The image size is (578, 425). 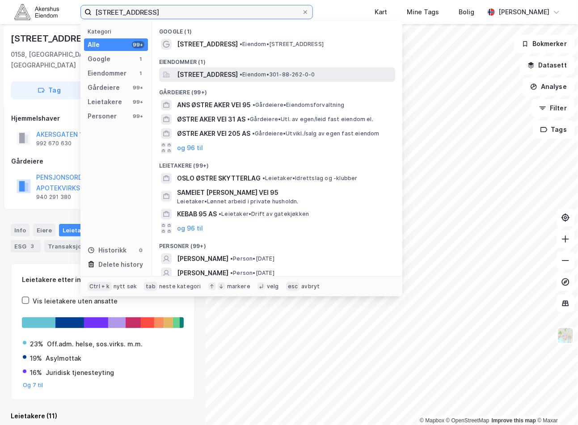 What do you see at coordinates (549, 87) in the screenshot?
I see `button: Analyse` at bounding box center [549, 87].